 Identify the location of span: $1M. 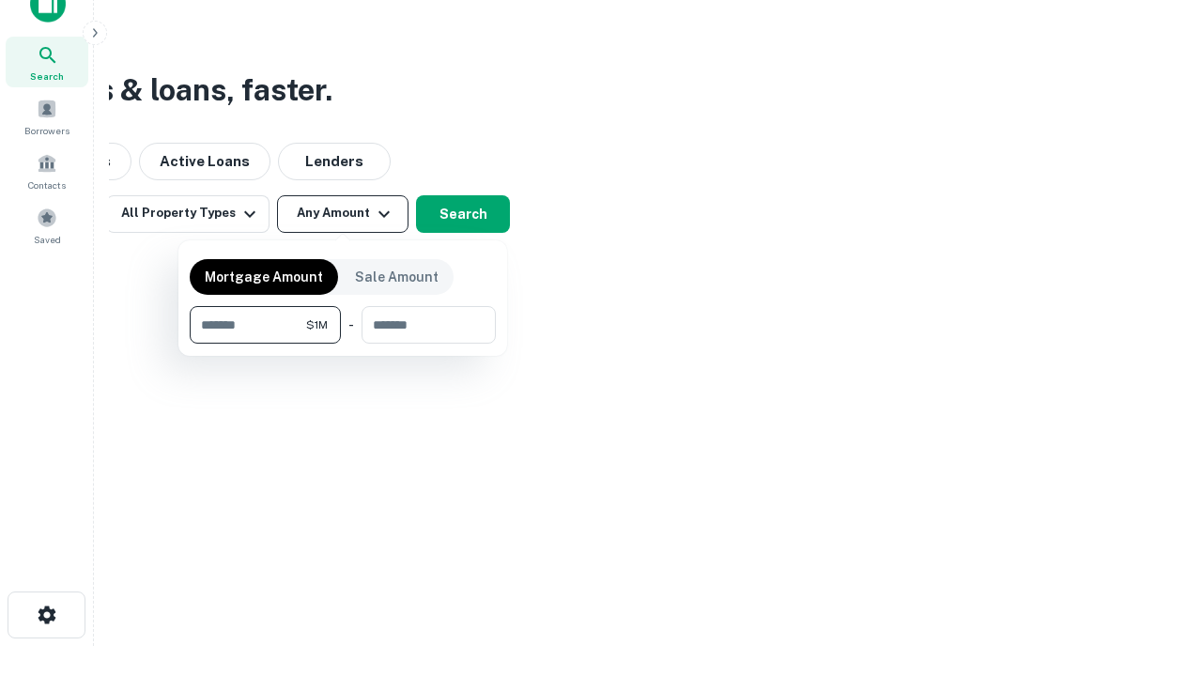
(316, 325).